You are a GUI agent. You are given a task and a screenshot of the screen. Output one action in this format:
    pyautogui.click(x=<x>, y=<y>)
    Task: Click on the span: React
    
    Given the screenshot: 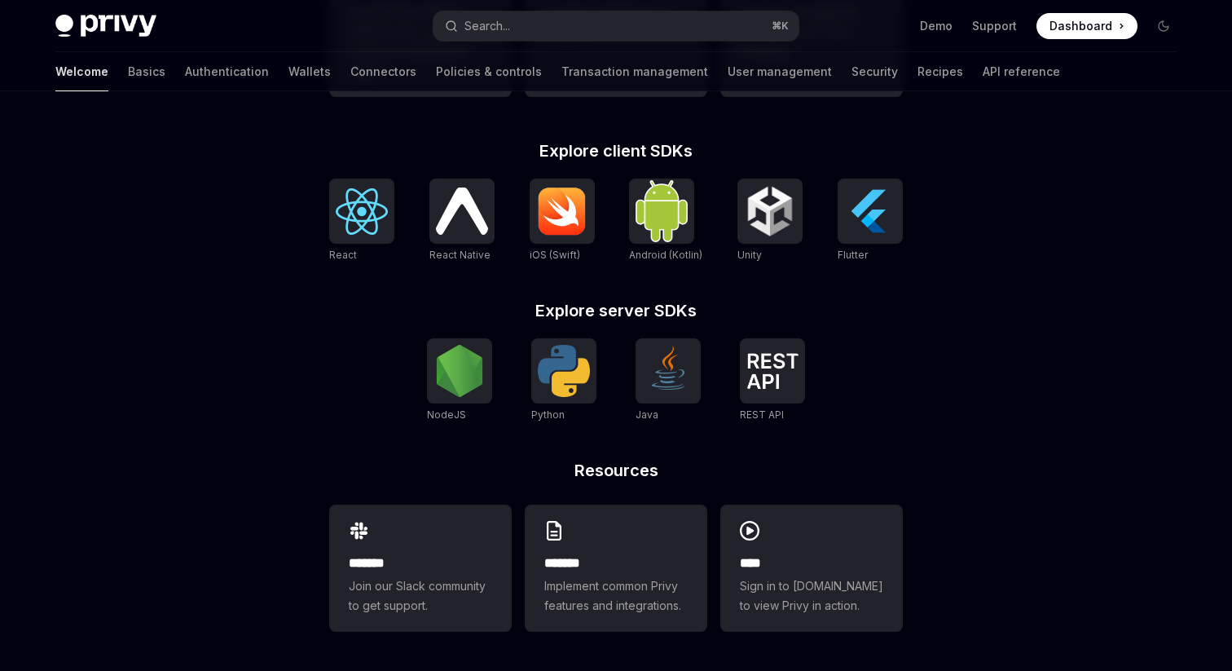 What is the action you would take?
    pyautogui.click(x=343, y=254)
    